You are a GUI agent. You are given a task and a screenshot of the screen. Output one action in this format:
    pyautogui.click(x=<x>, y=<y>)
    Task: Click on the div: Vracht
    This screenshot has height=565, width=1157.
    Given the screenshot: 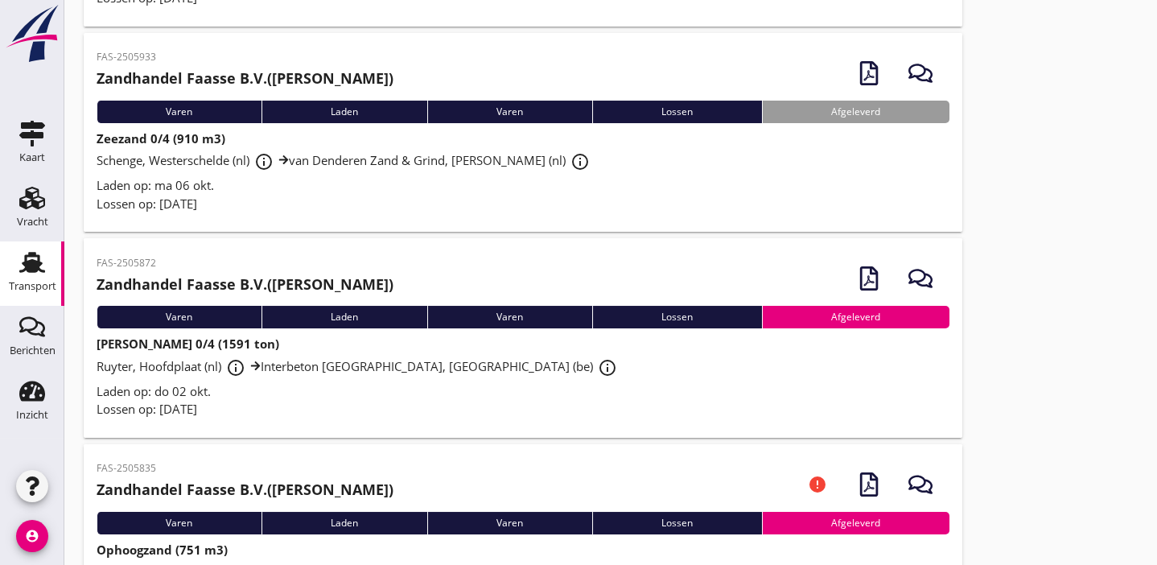 What is the action you would take?
    pyautogui.click(x=32, y=221)
    